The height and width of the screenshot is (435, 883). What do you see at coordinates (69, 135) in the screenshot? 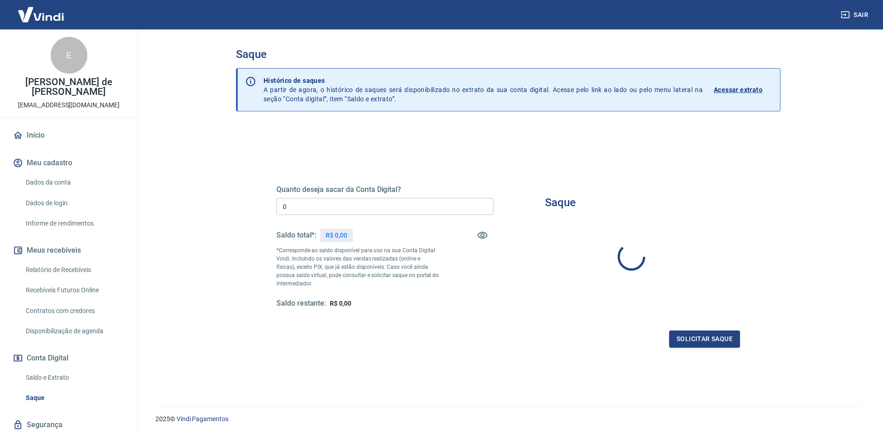
I see `a: Início` at bounding box center [69, 135].